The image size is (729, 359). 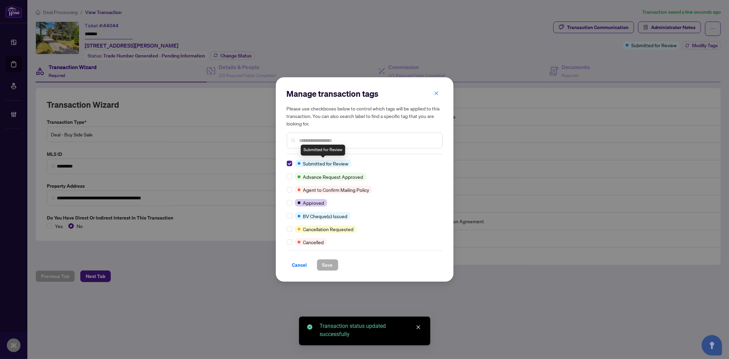 I want to click on div: Transaction status updated successfully, so click(x=371, y=330).